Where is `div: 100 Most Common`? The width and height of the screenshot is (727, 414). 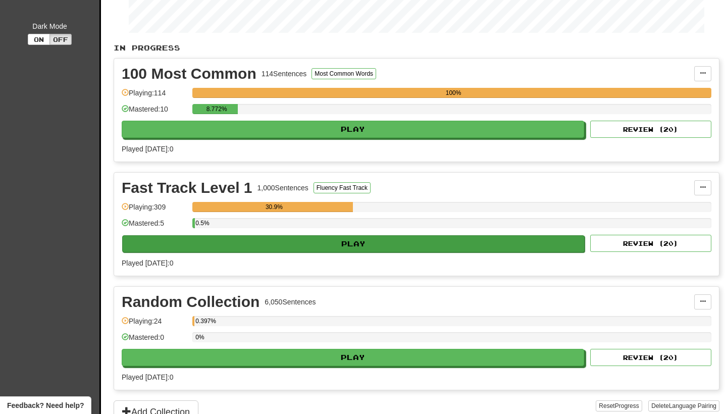
div: 100 Most Common is located at coordinates (189, 74).